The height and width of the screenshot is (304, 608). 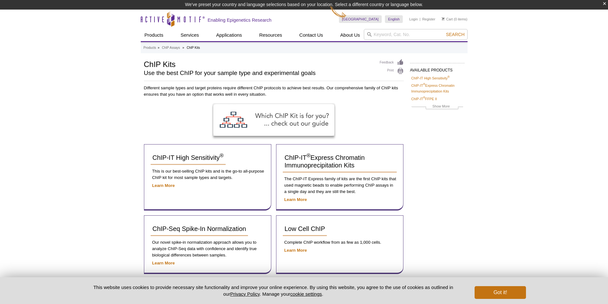 I want to click on button: cookie settings, so click(x=306, y=294).